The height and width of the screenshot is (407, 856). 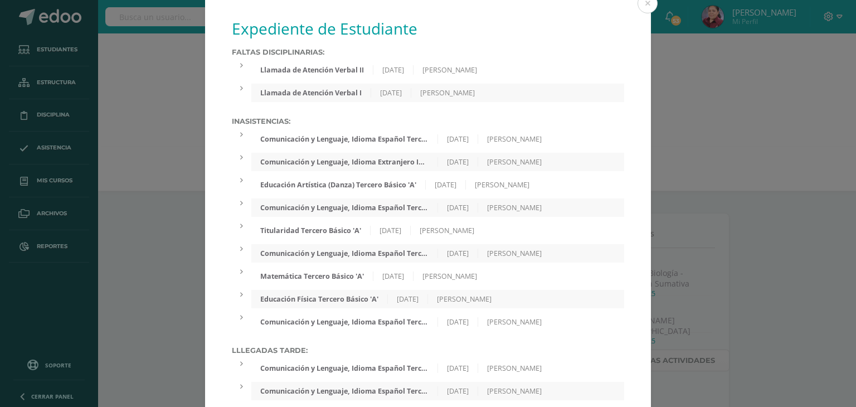 What do you see at coordinates (428, 28) in the screenshot?
I see `h1: Expediente de Estudiante` at bounding box center [428, 28].